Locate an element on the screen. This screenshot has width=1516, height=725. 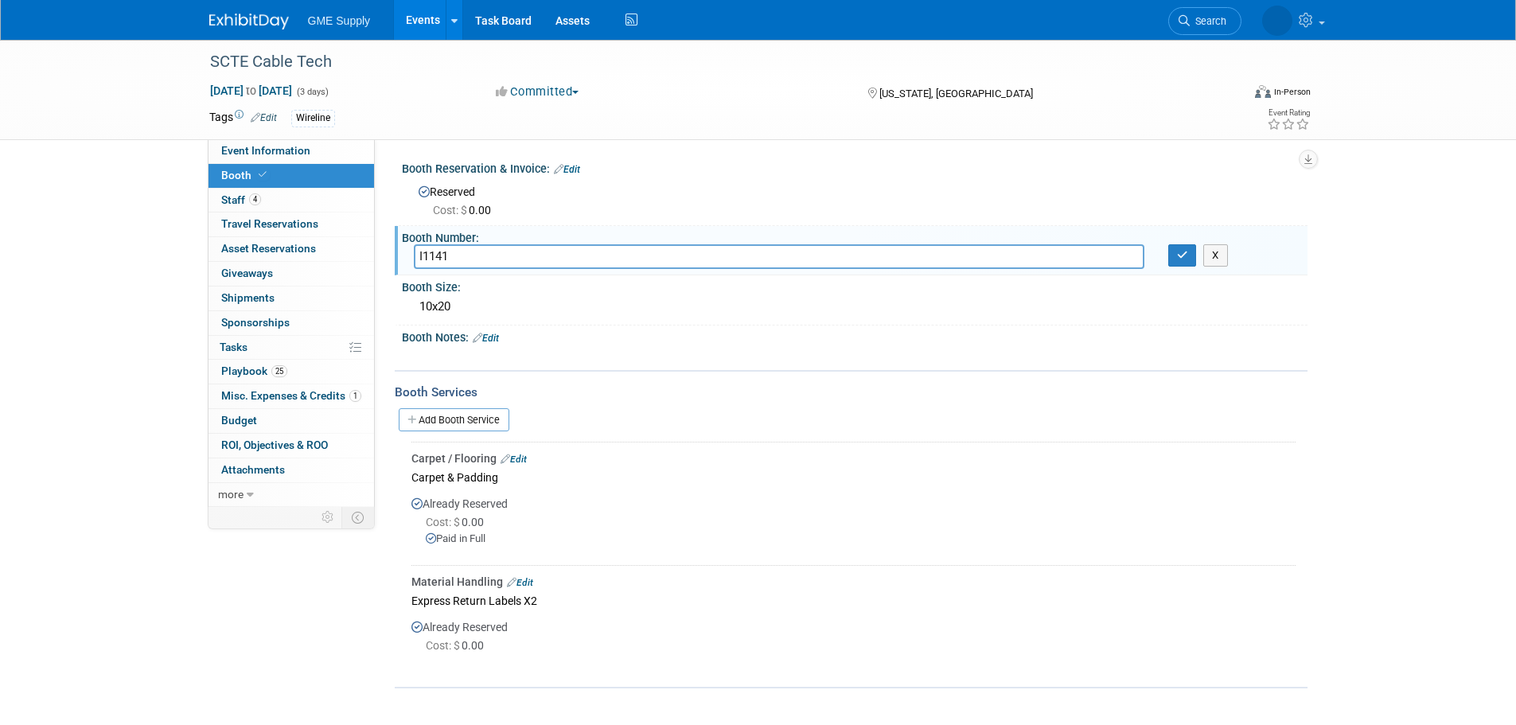
td: Toggle Event Tabs is located at coordinates (357, 517).